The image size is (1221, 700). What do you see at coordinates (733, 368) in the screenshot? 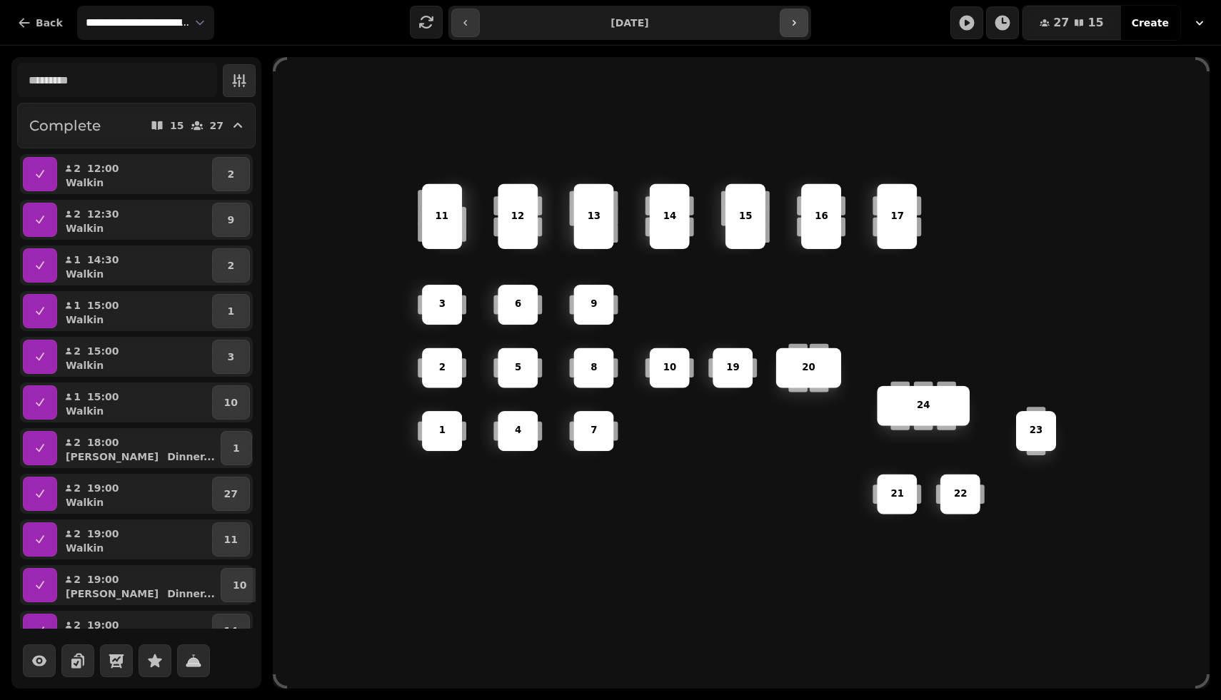
I see `p: 19` at bounding box center [733, 368].